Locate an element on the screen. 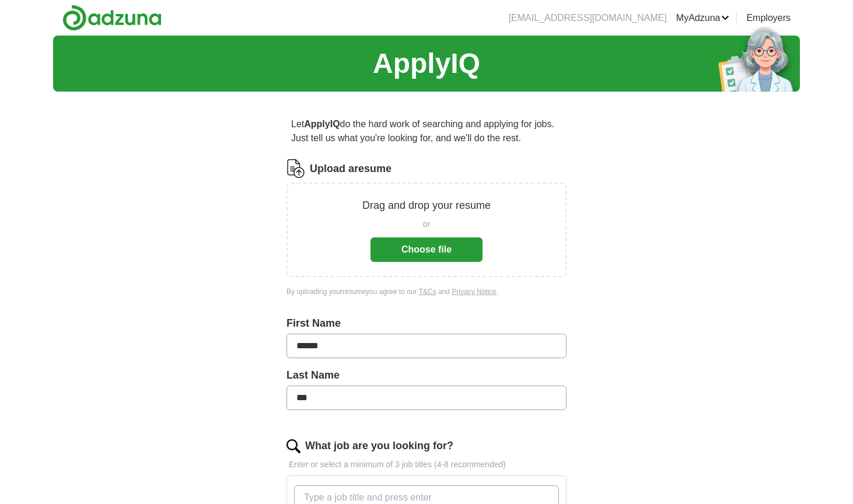  span: or is located at coordinates (426, 224).